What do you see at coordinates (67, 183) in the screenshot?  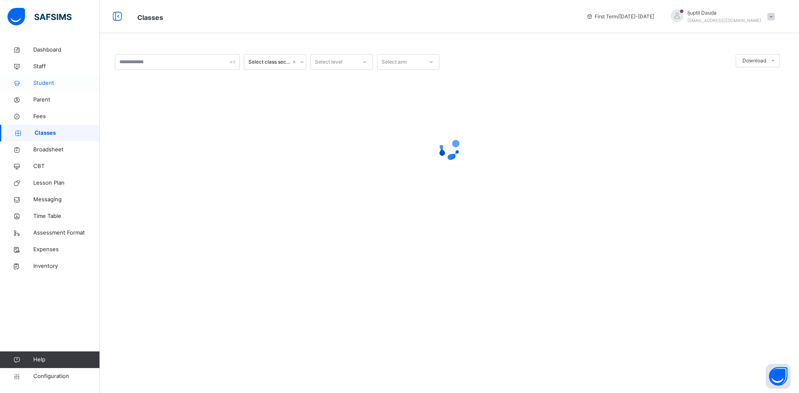 I see `span: Lesson Plan` at bounding box center [67, 183].